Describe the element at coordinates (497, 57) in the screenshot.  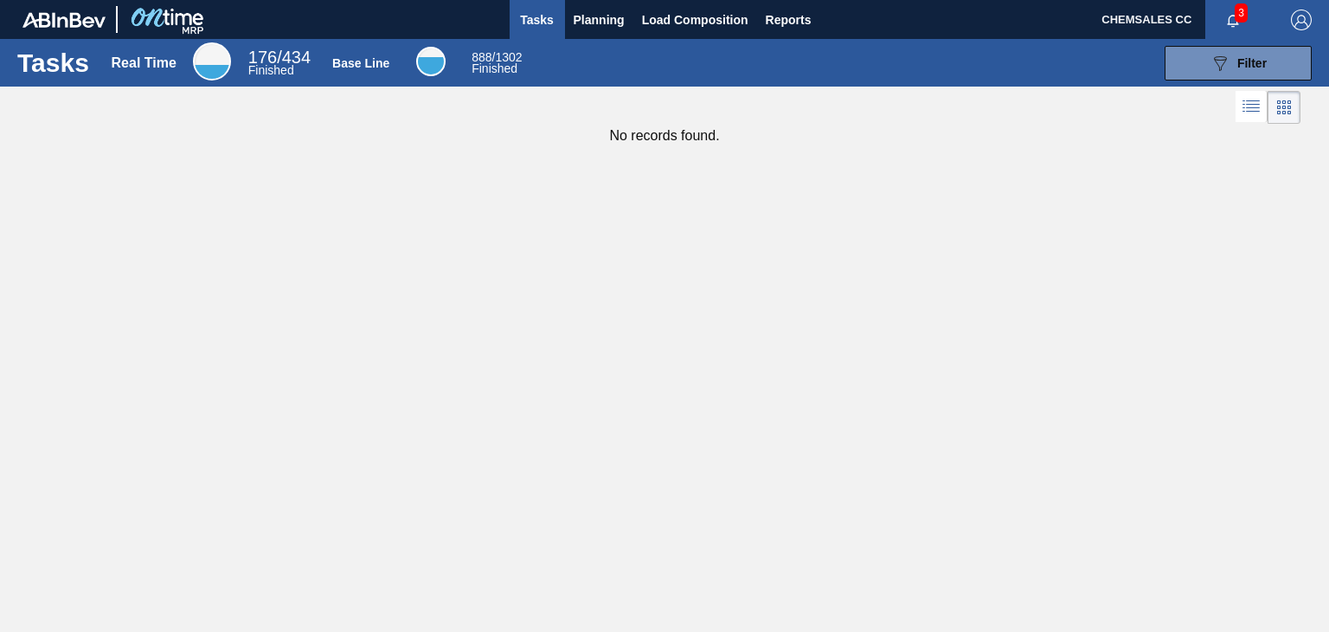
I see `span: / 1302` at that location.